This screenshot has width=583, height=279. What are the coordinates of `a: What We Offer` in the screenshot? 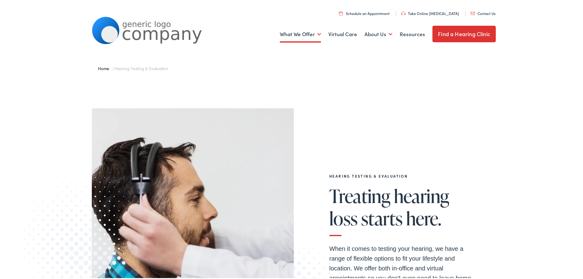 It's located at (300, 33).